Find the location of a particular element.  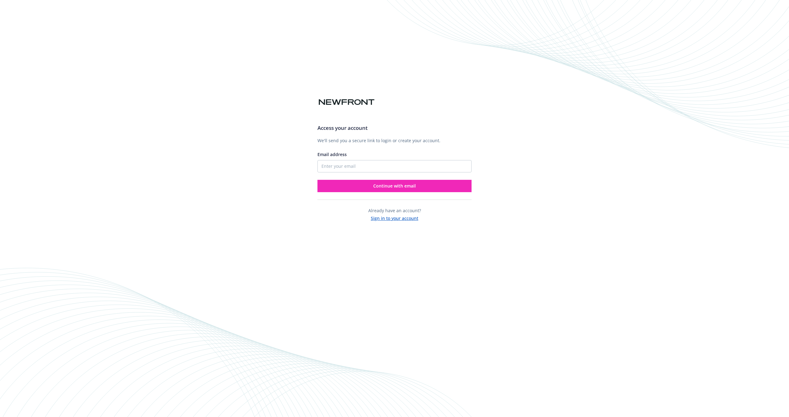

span: Email address is located at coordinates (332, 154).